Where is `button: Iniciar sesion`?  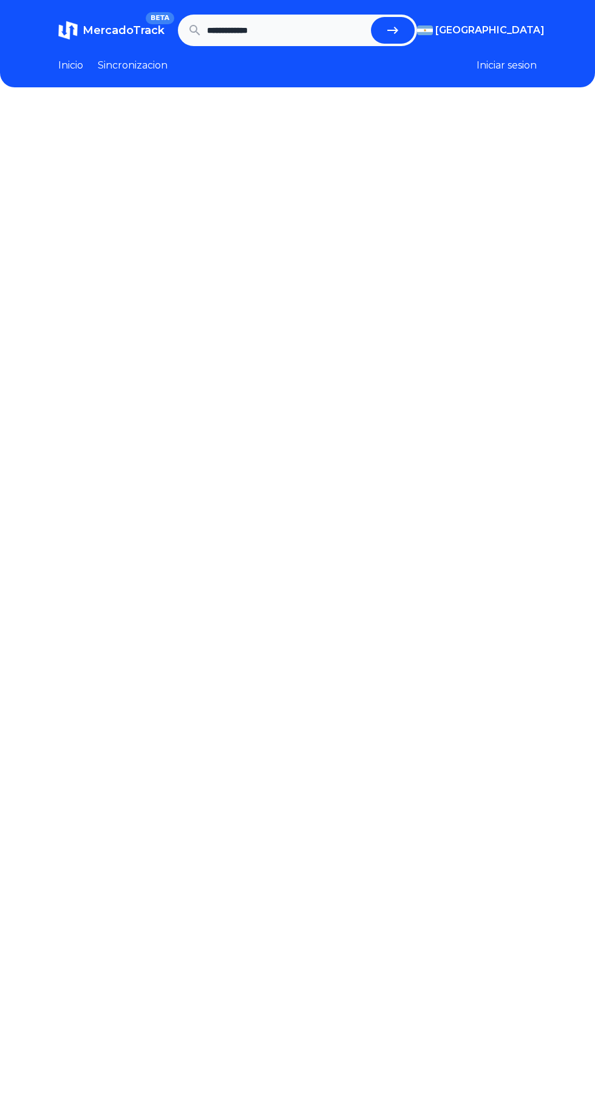
button: Iniciar sesion is located at coordinates (506, 66).